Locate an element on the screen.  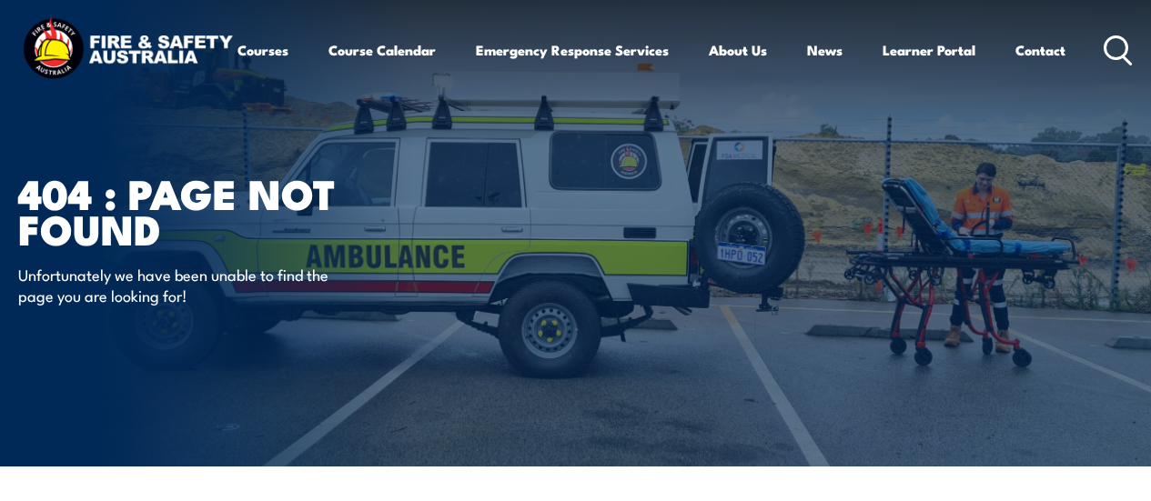
a: Contact is located at coordinates (1040, 50).